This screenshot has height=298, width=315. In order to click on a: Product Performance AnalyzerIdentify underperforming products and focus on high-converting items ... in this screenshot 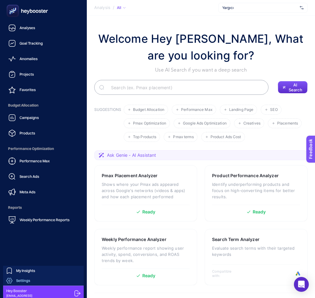, I will do `click(256, 194)`.